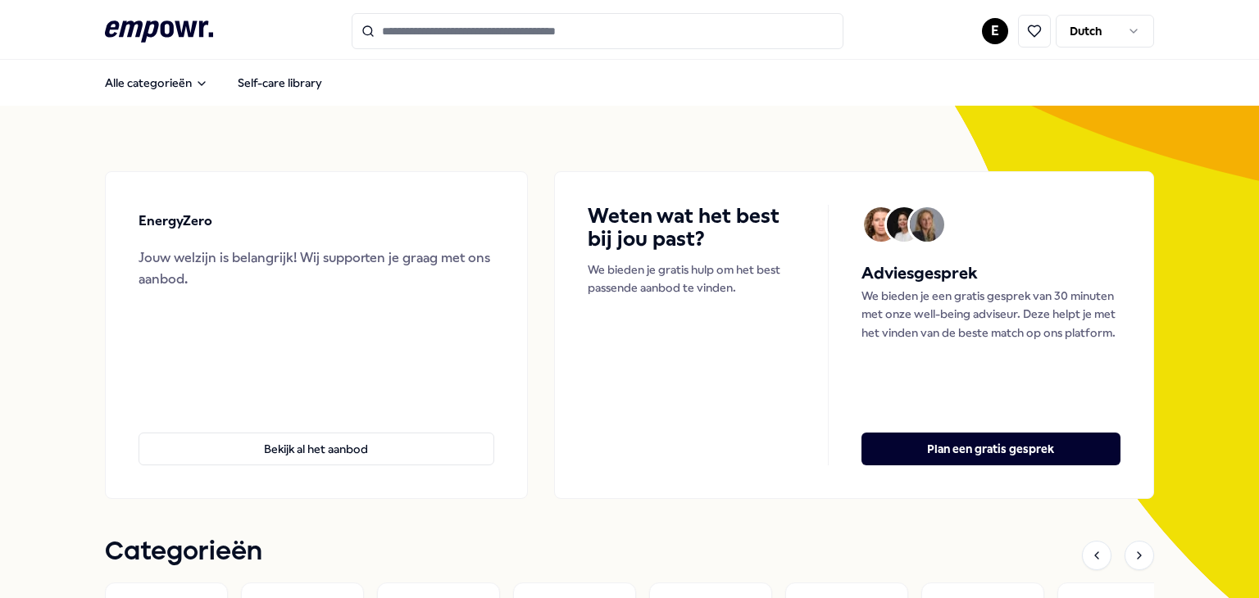 This screenshot has width=1259, height=598. What do you see at coordinates (991, 449) in the screenshot?
I see `button: Plan een gratis gesprek` at bounding box center [991, 449].